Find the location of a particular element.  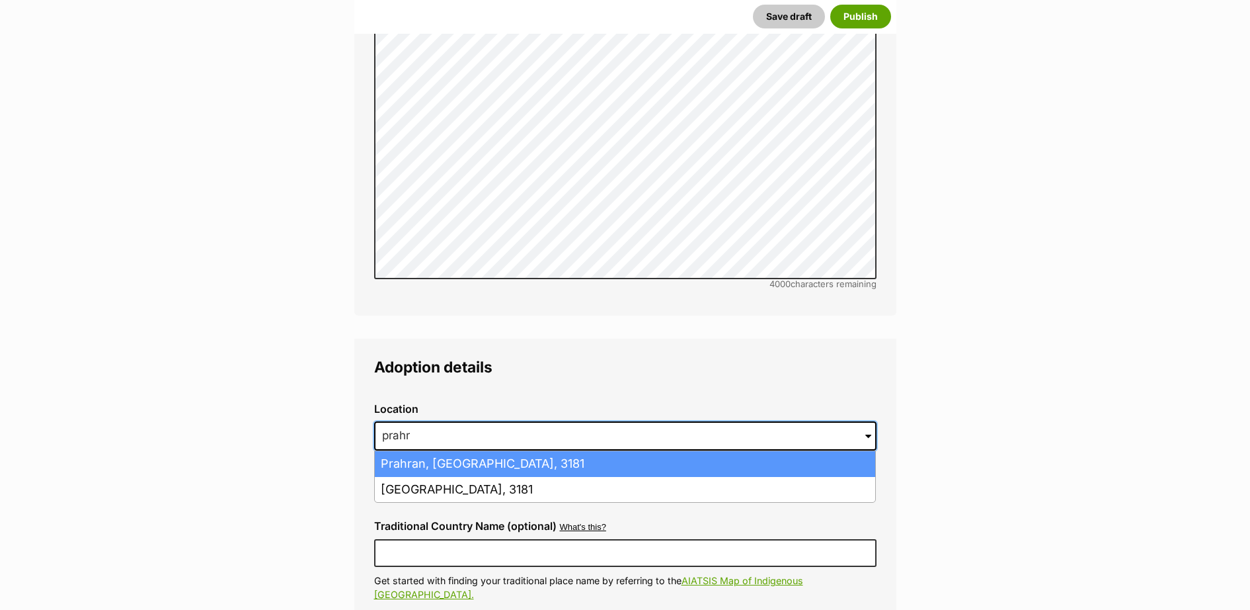

button: What's this? is located at coordinates (583, 527).